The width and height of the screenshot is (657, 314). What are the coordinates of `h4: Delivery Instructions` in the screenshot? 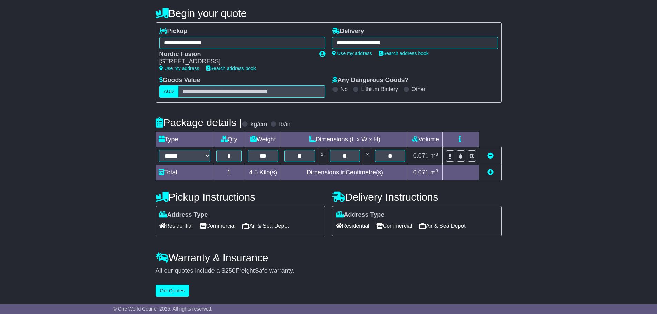 It's located at (417, 197).